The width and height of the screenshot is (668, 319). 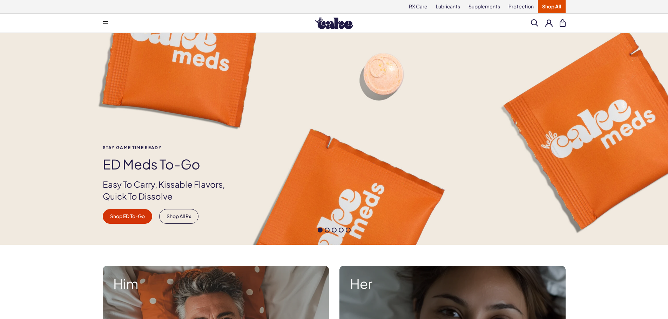 What do you see at coordinates (170, 190) in the screenshot?
I see `p: Easy To Carry, Kissable Flavors, Quick To Dissolve` at bounding box center [170, 190].